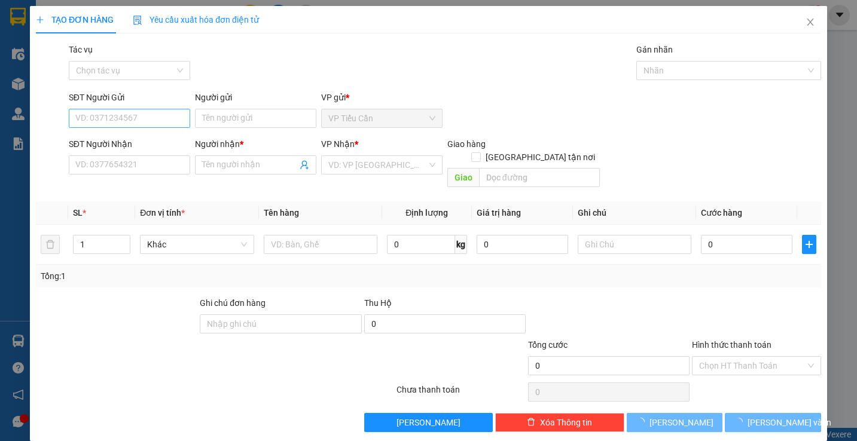 This screenshot has height=441, width=857. What do you see at coordinates (81, 50) in the screenshot?
I see `label: Tác vụ` at bounding box center [81, 50].